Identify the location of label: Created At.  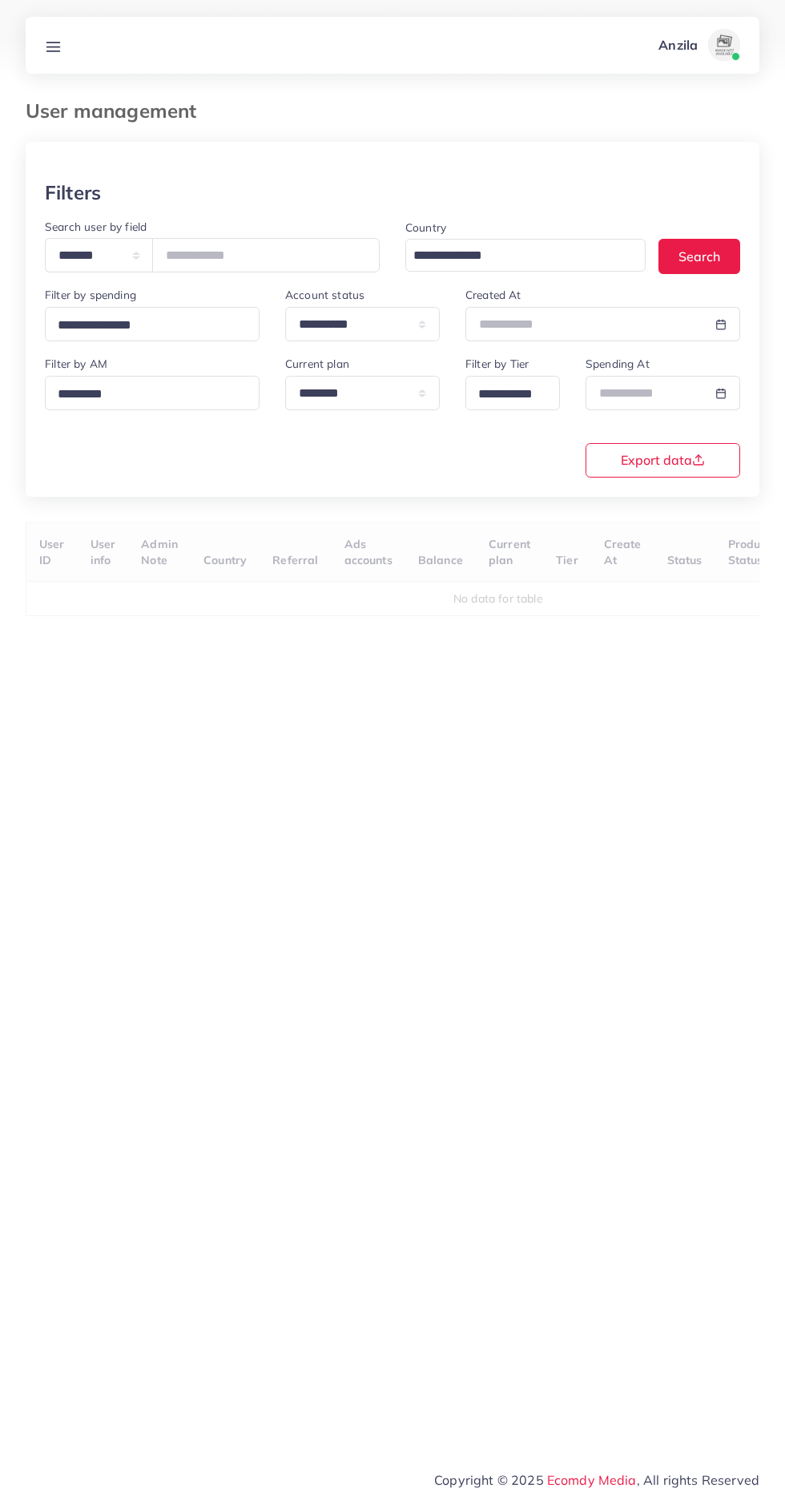
(494, 295).